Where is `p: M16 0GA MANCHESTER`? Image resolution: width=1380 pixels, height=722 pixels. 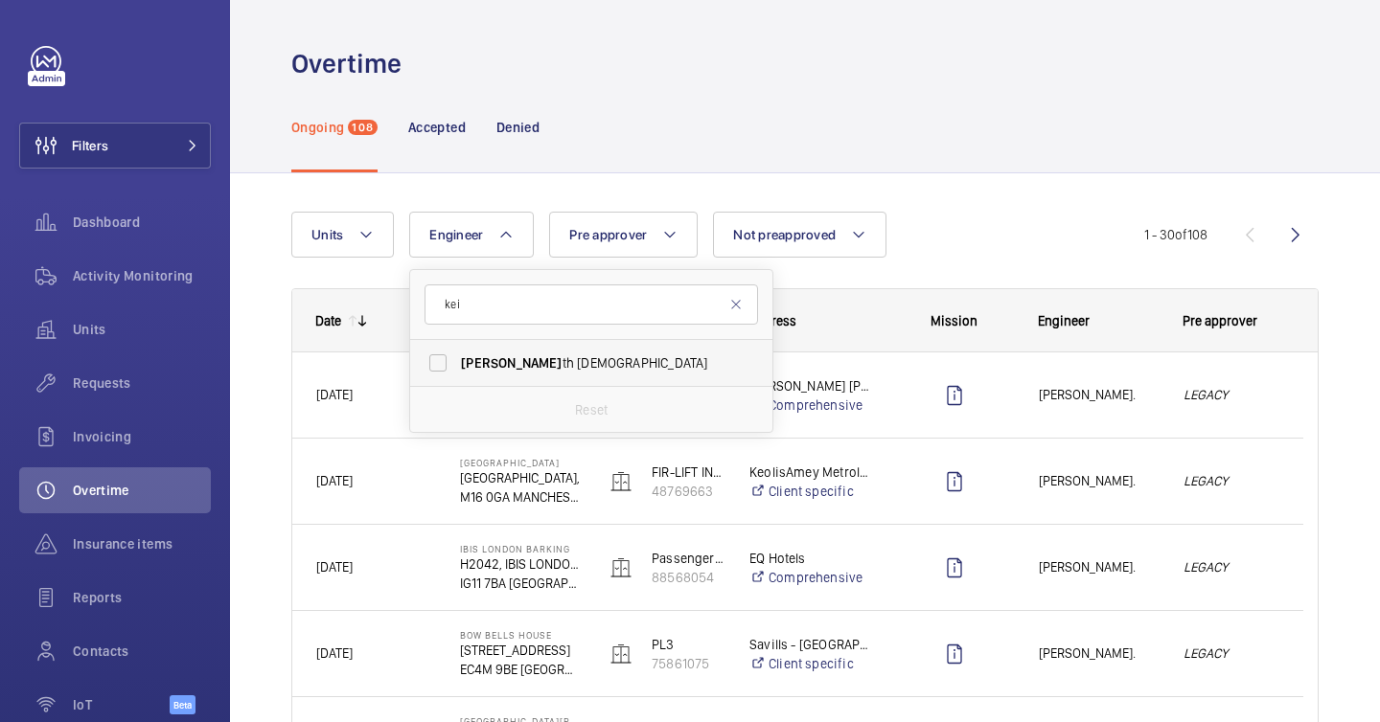
p: M16 0GA MANCHESTER is located at coordinates (519, 497).